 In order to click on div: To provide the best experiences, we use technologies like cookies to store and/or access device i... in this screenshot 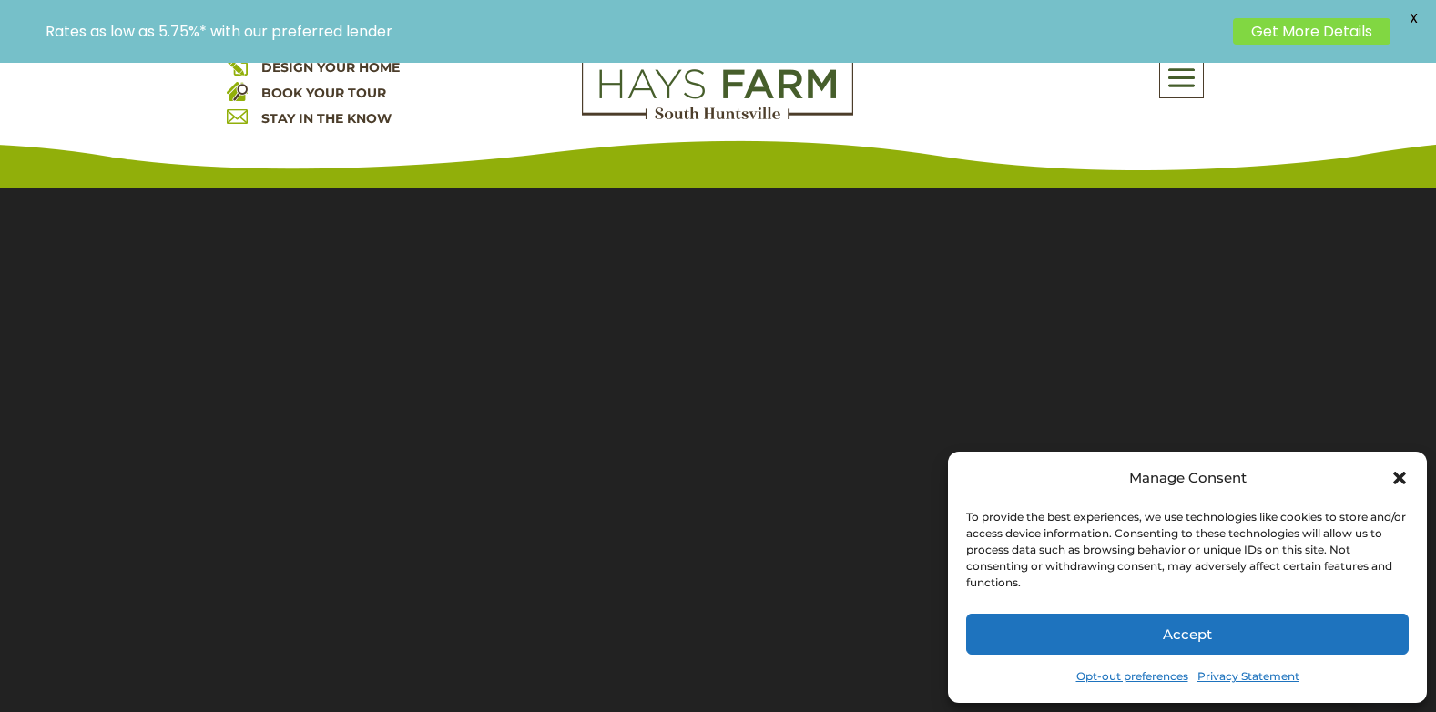, I will do `click(1187, 550)`.